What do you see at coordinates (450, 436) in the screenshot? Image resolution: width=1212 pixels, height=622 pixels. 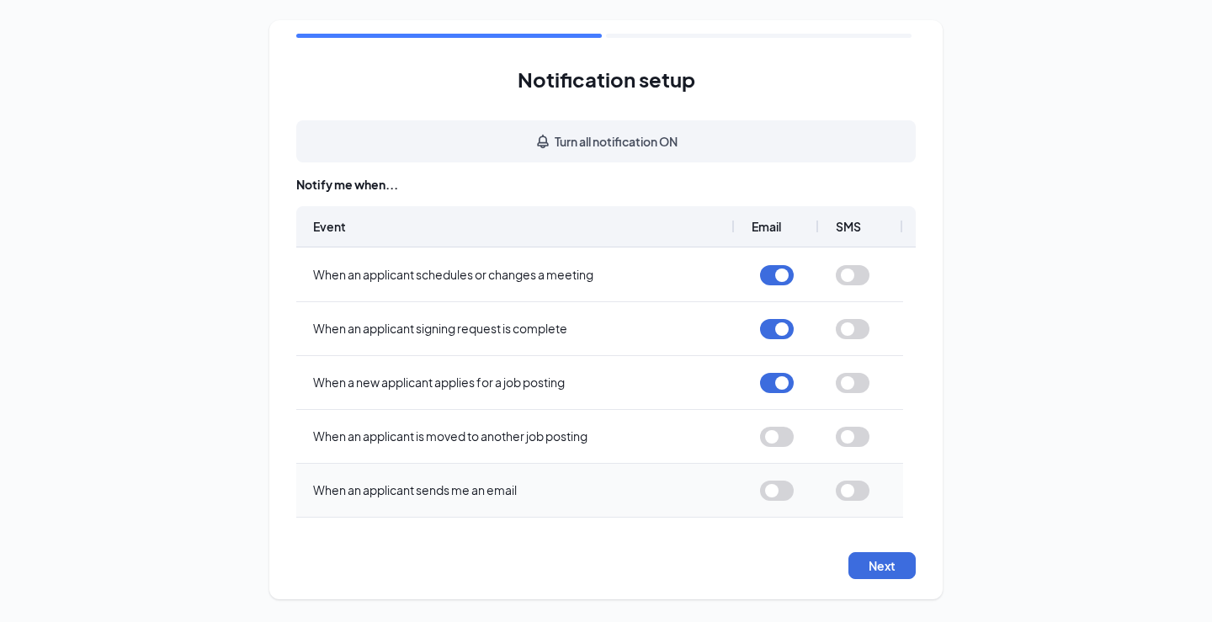 I see `span: When an applicant is moved to another job posting` at bounding box center [450, 436].